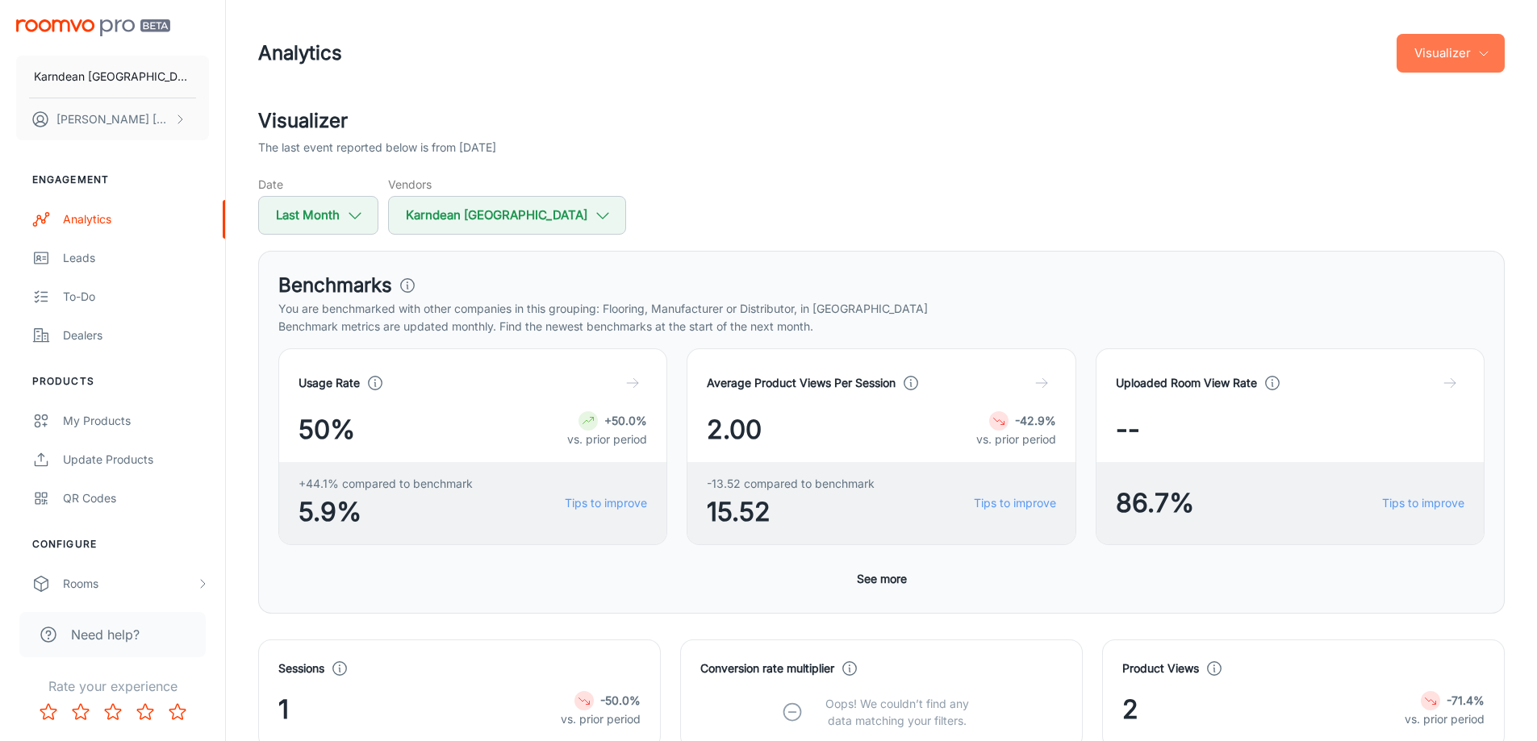 The height and width of the screenshot is (741, 1537). Describe the element at coordinates (48, 712) in the screenshot. I see `button: Rate 1 star` at that location.